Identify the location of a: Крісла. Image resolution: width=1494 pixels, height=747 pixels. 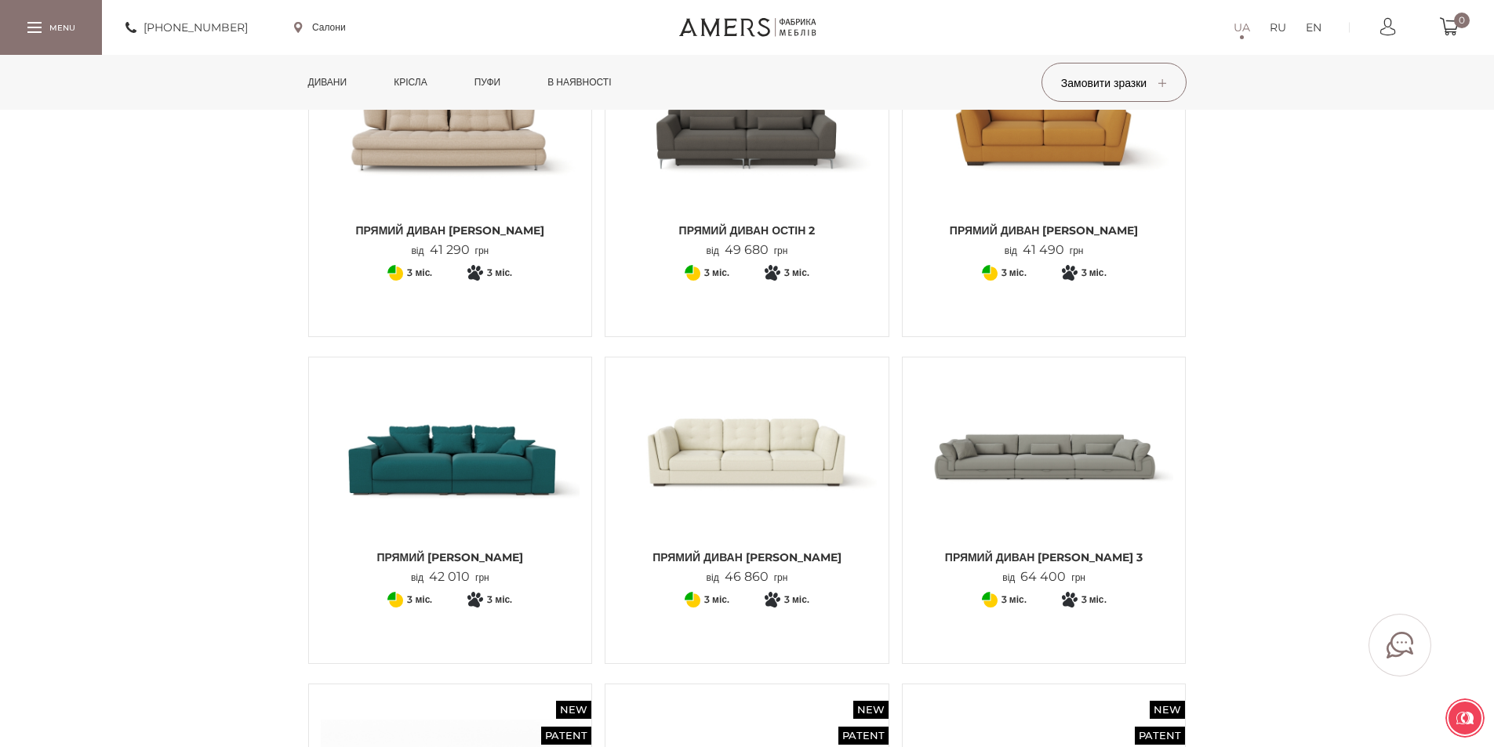
(410, 82).